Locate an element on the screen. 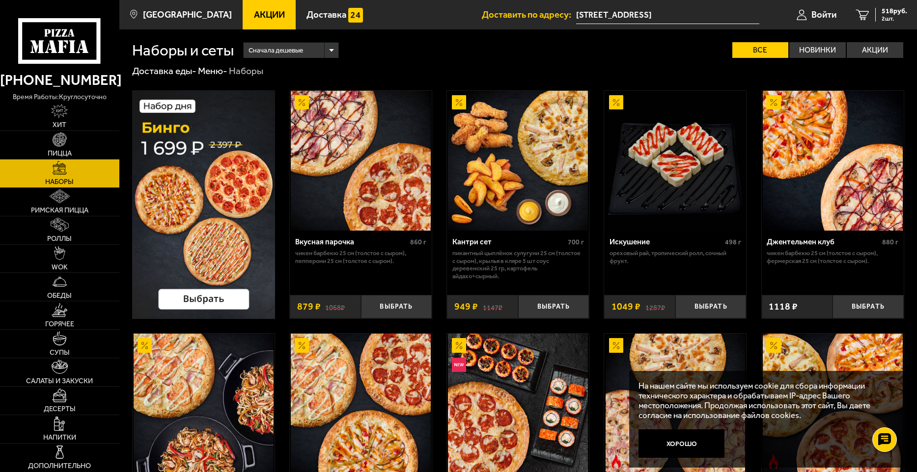 The width and height of the screenshot is (917, 472). img: 15daf4d41897b9f0e9f617042186c801.svg is located at coordinates (355, 15).